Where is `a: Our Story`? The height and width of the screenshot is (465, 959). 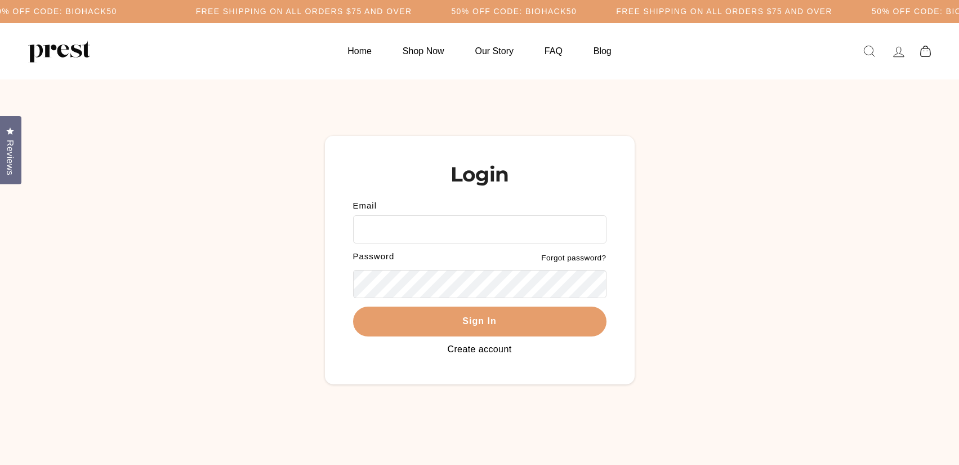
a: Our Story is located at coordinates (495, 51).